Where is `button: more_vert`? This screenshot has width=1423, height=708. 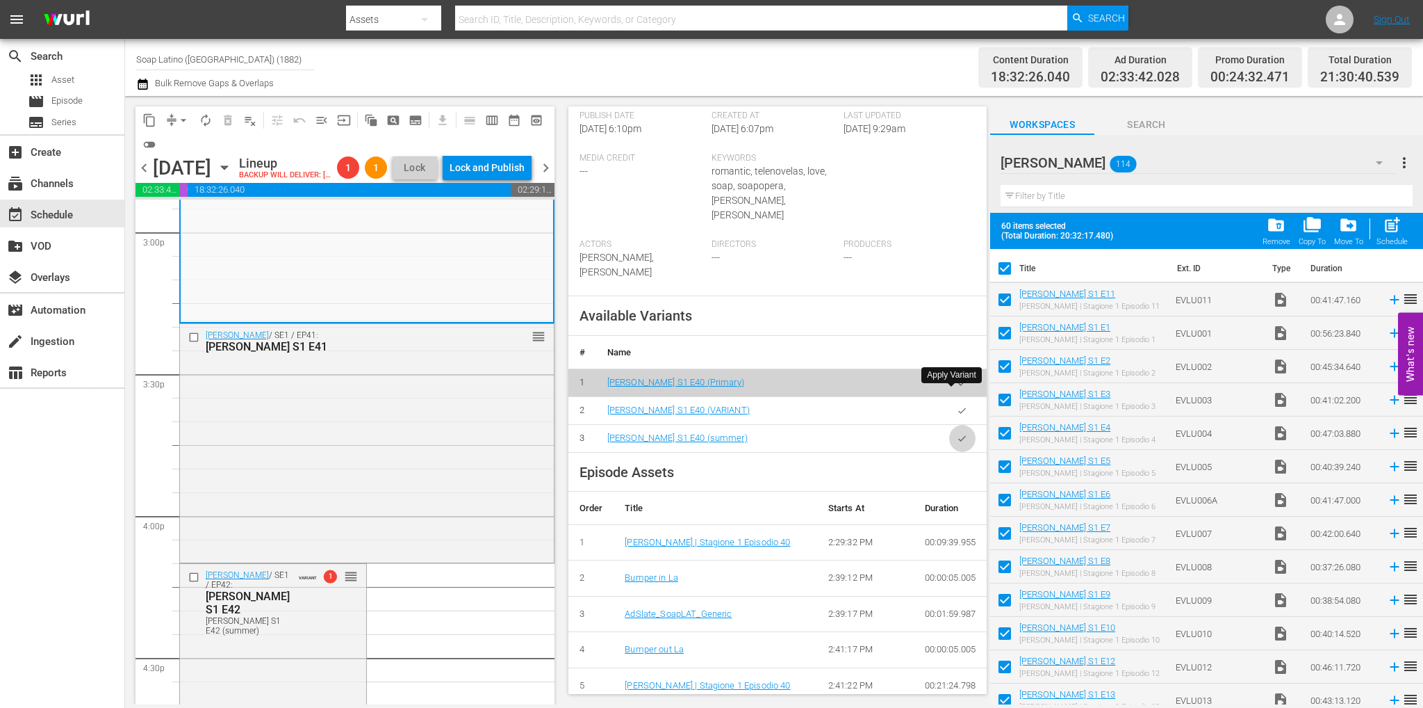 button: more_vert is located at coordinates (1405, 163).